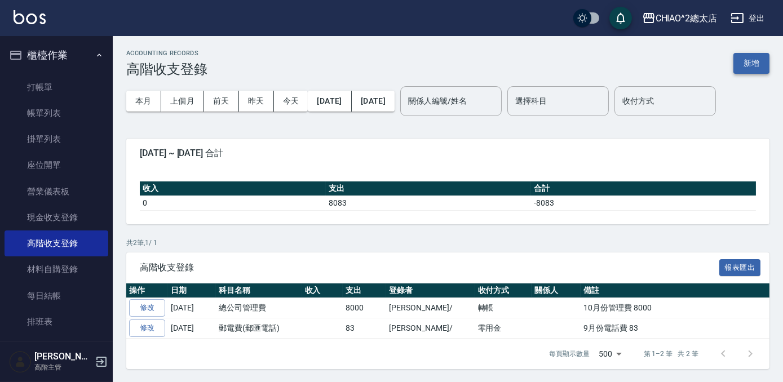  What do you see at coordinates (620, 18) in the screenshot?
I see `button: save` at bounding box center [620, 18].